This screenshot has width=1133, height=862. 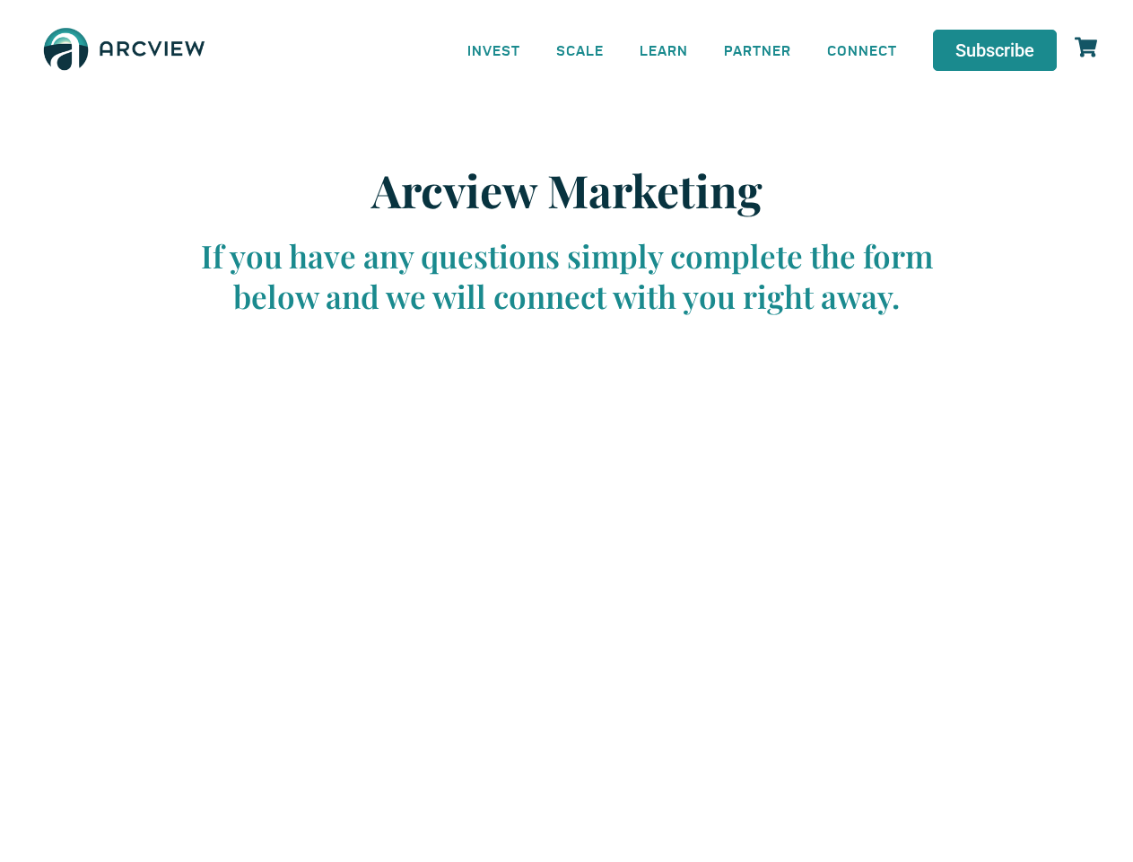 I want to click on a: CONNECT, so click(x=862, y=49).